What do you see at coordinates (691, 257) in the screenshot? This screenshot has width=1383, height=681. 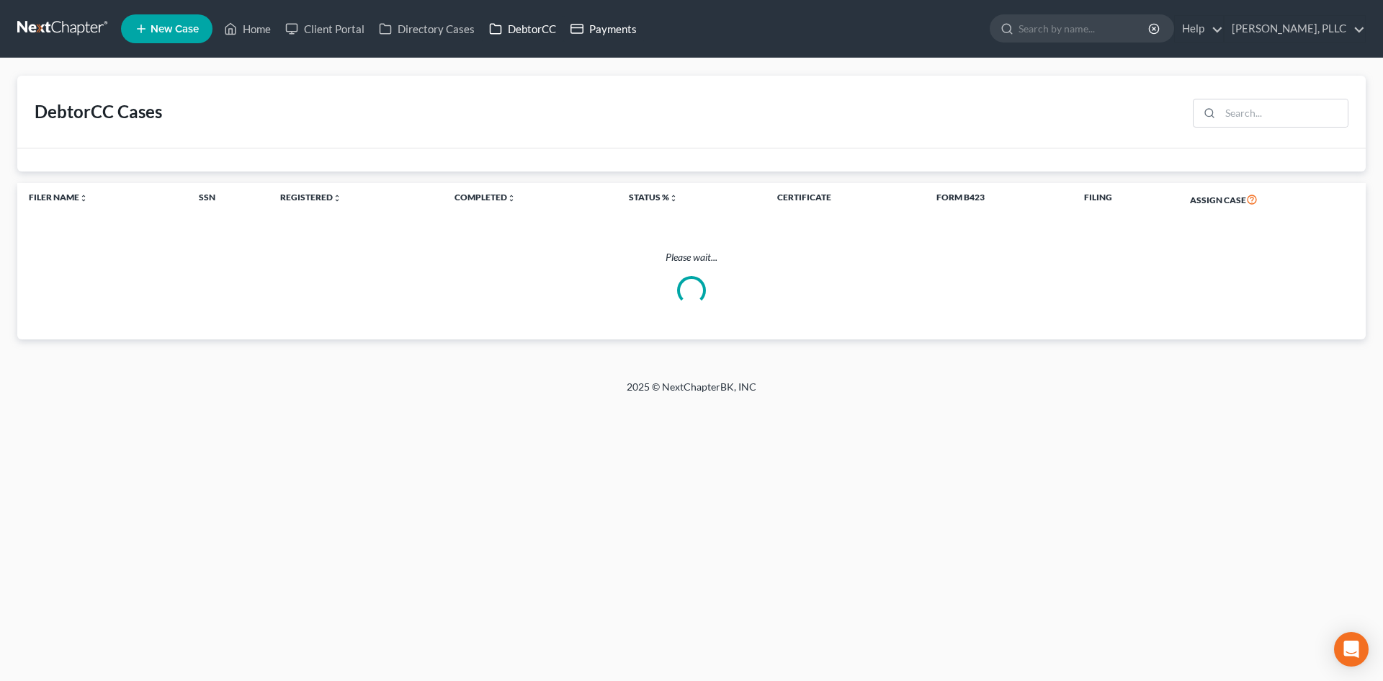 I see `p: Please wait...` at bounding box center [691, 257].